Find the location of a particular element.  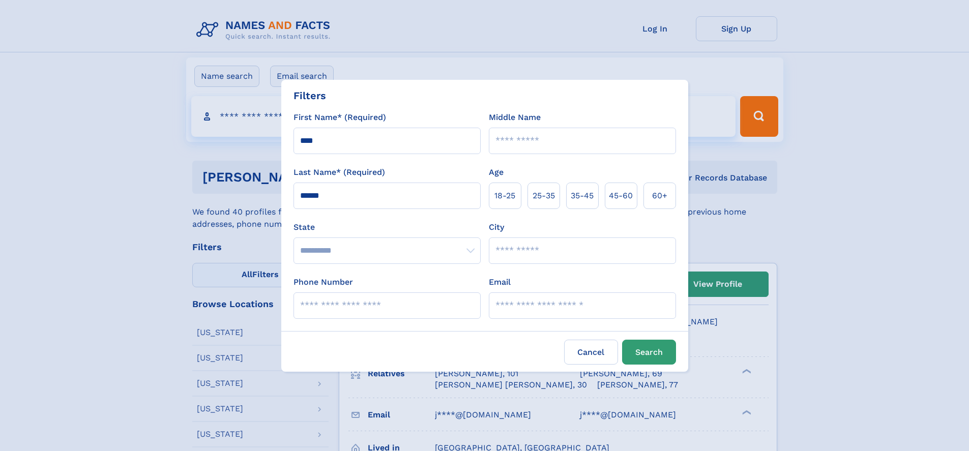

label: State is located at coordinates (387, 227).